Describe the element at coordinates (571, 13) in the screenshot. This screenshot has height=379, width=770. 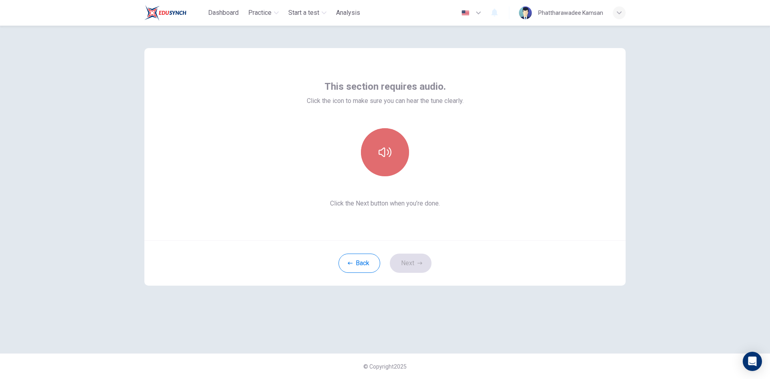
I see `div: Phattharawadee Kamsan` at that location.